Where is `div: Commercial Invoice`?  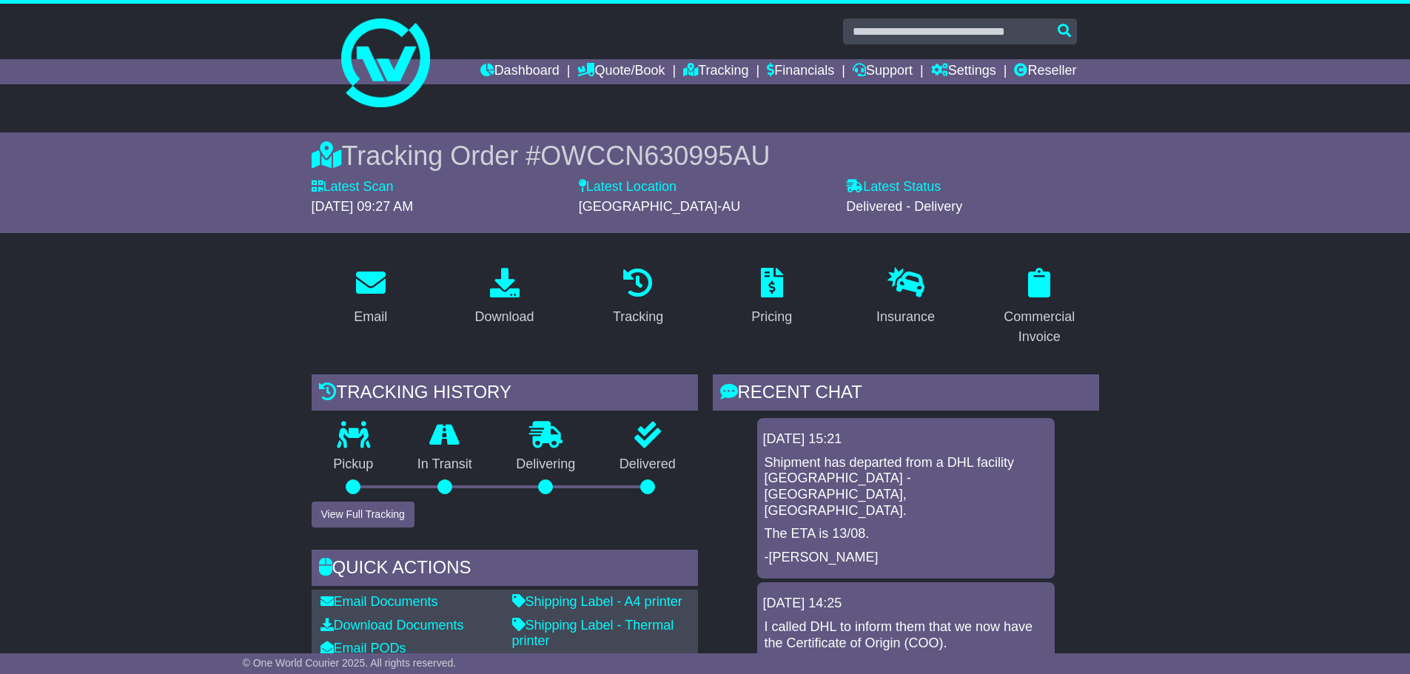 div: Commercial Invoice is located at coordinates (1039, 327).